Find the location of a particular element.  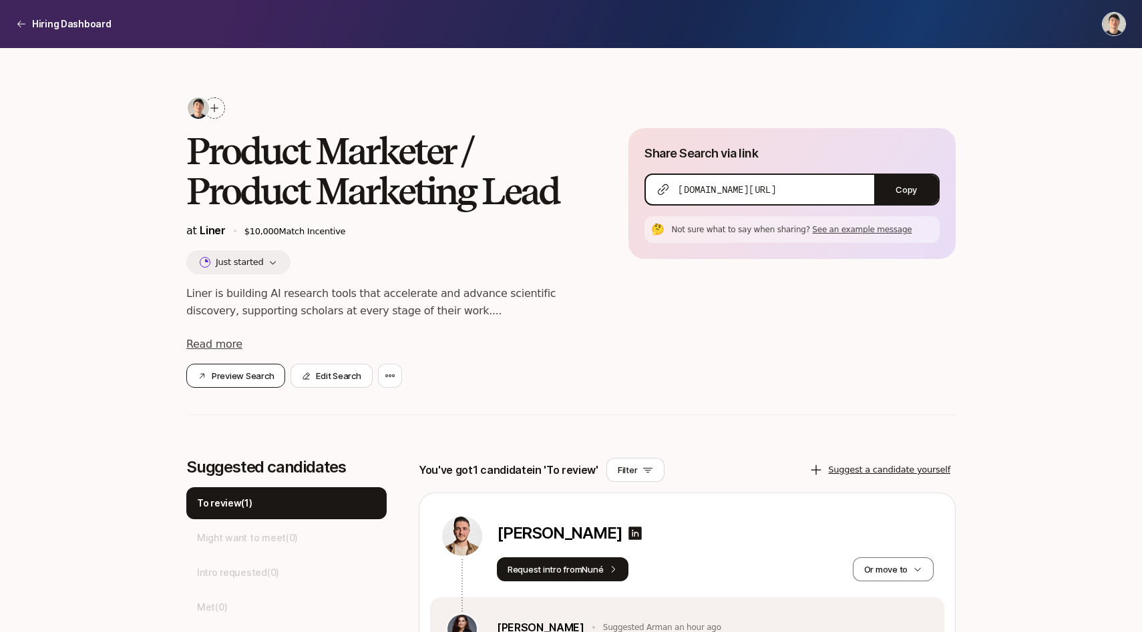

p: Liner is building AI research tools that accelerate and advance scientific discovery, supporting ... is located at coordinates (386, 302).